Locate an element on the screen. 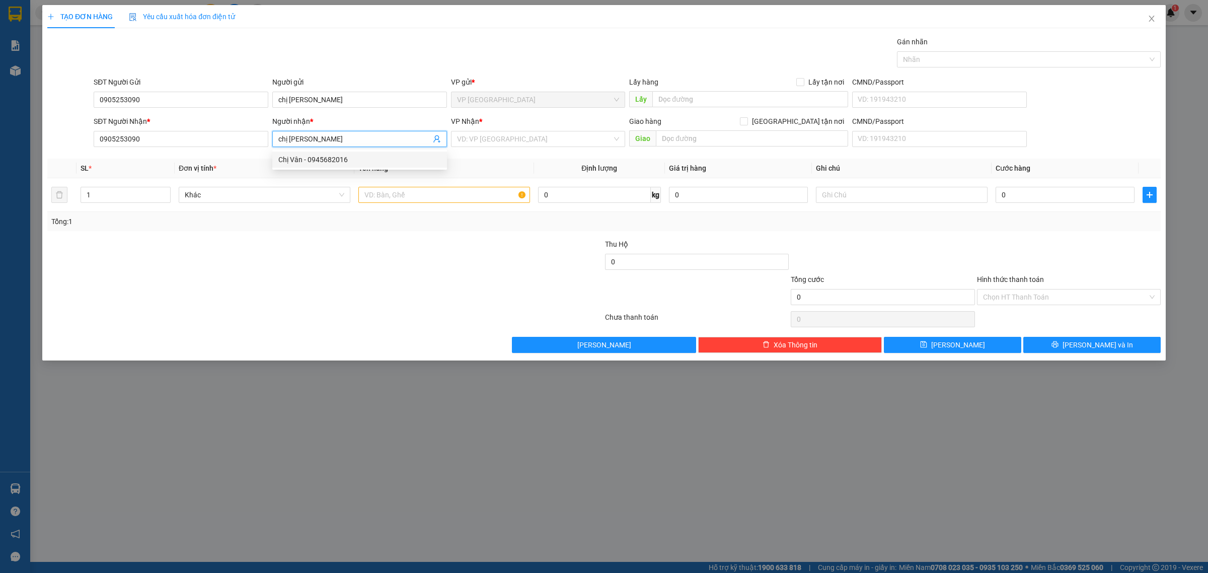 This screenshot has height=573, width=1208. span: Lấy is located at coordinates (641, 99).